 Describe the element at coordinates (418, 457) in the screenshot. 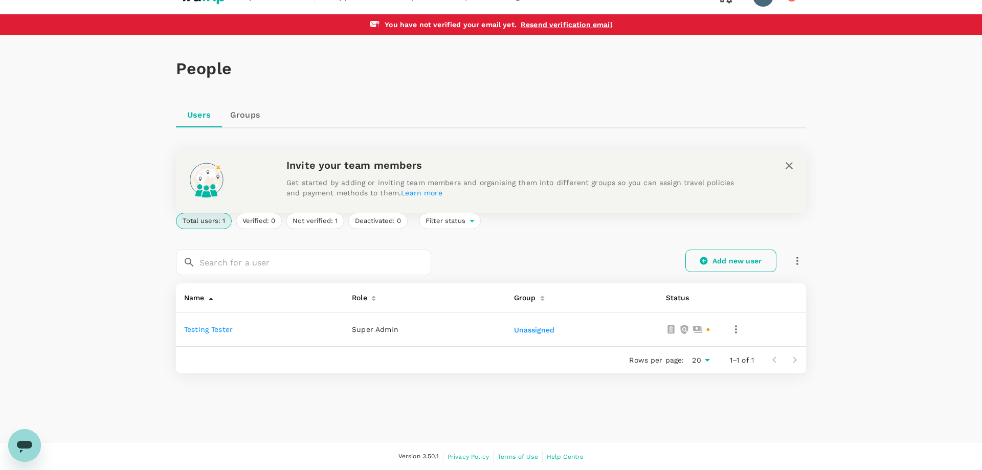

I see `span: Version 3.50.1` at that location.